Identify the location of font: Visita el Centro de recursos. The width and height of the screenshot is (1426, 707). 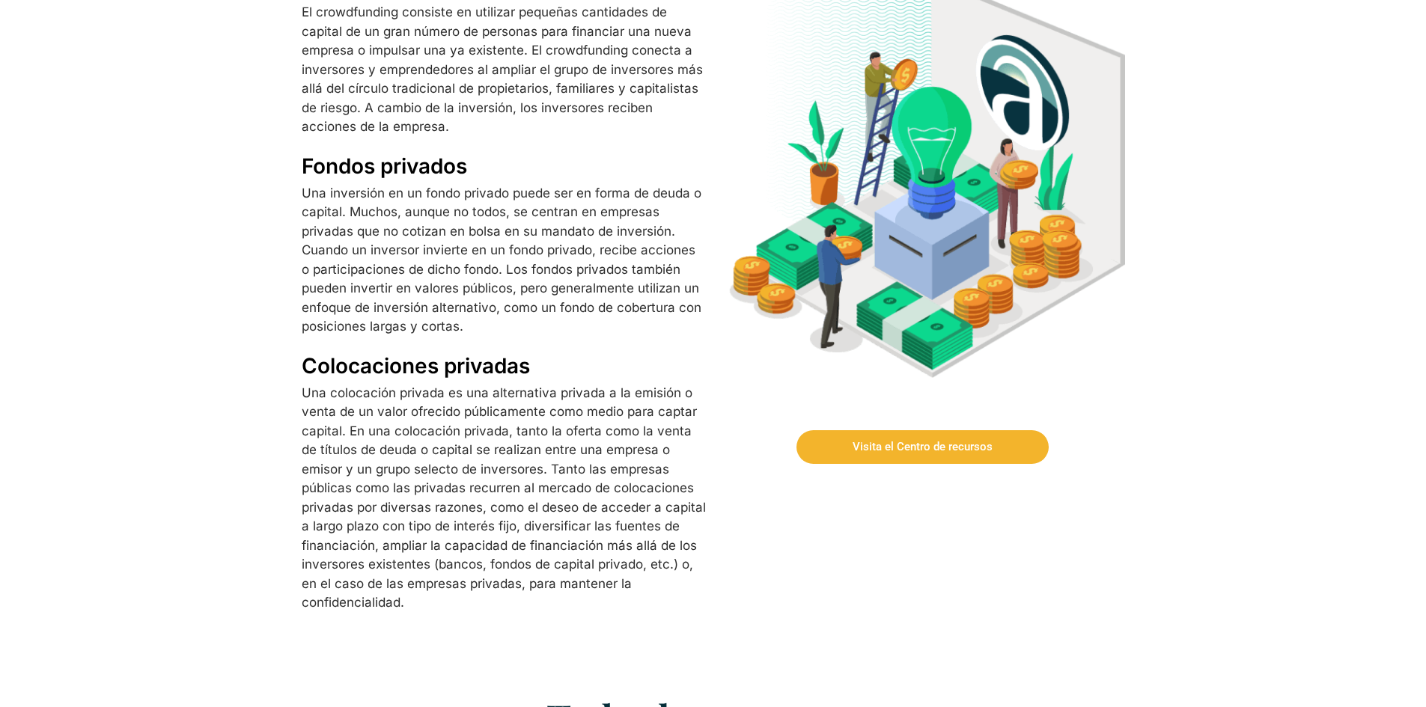
(922, 447).